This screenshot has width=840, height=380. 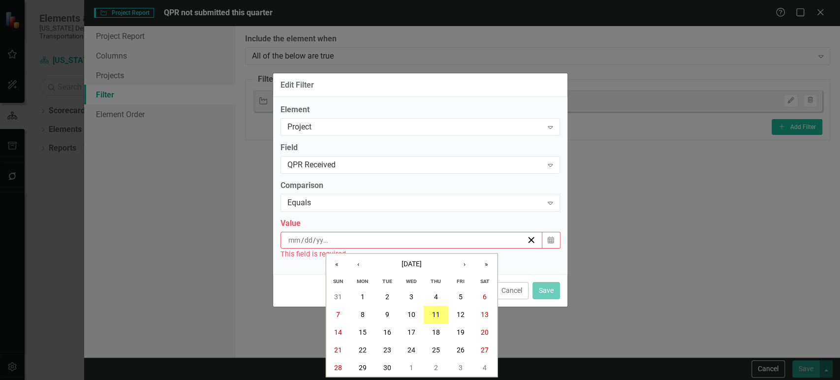 I want to click on button: September 17, 2025, so click(x=411, y=332).